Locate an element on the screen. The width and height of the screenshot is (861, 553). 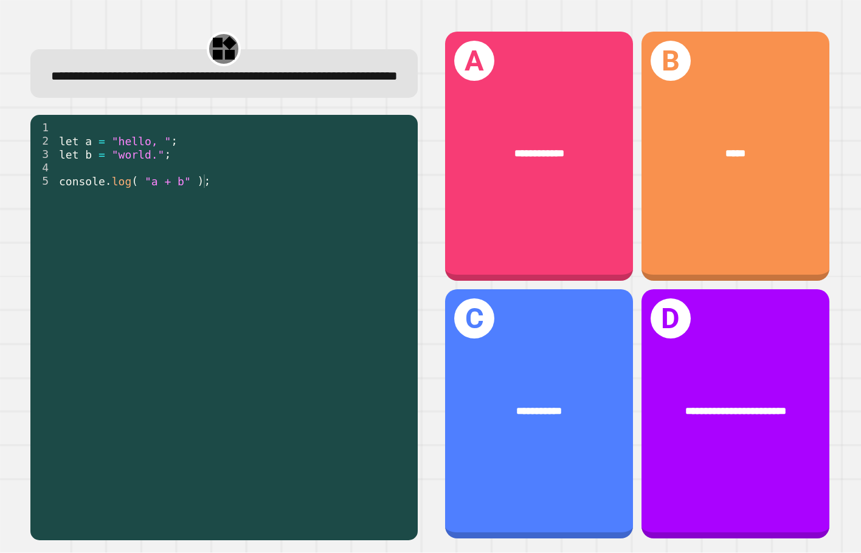
h1: B is located at coordinates (671, 61).